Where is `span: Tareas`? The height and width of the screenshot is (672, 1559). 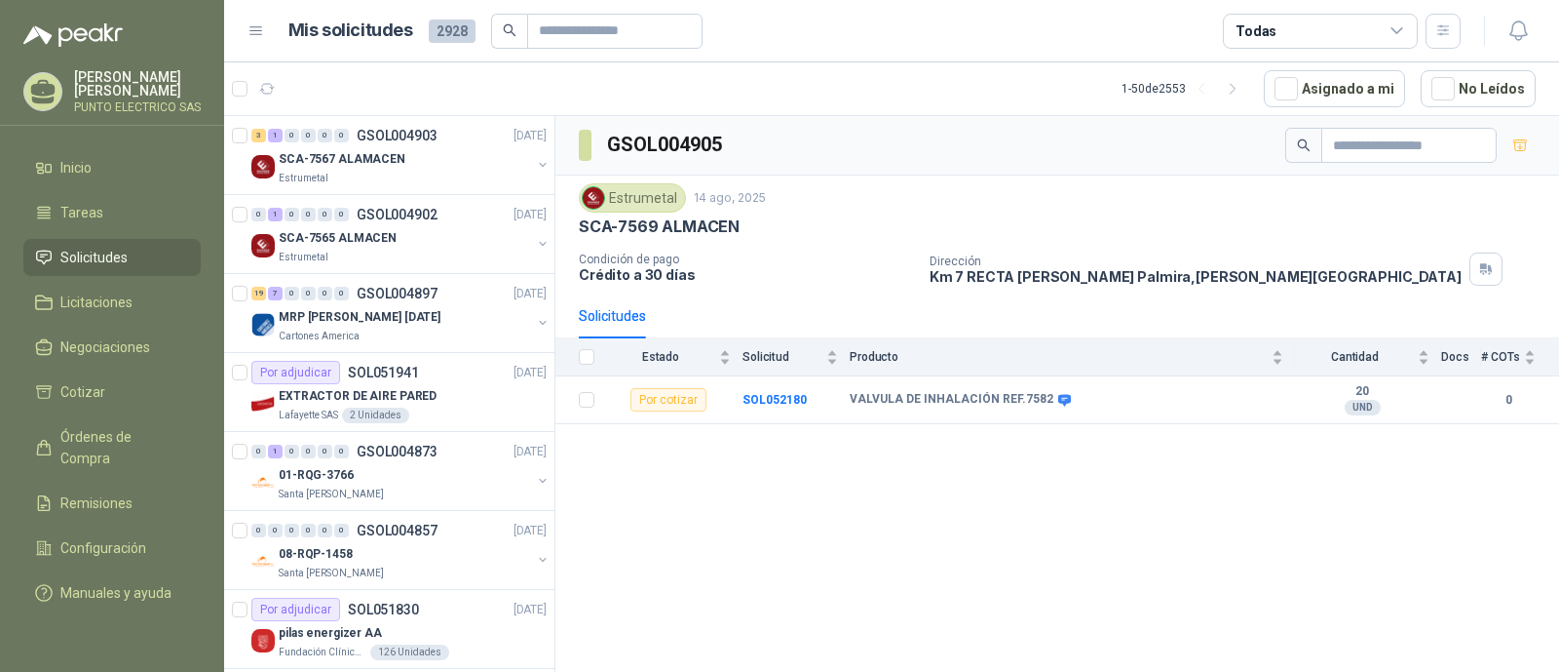 span: Tareas is located at coordinates (82, 212).